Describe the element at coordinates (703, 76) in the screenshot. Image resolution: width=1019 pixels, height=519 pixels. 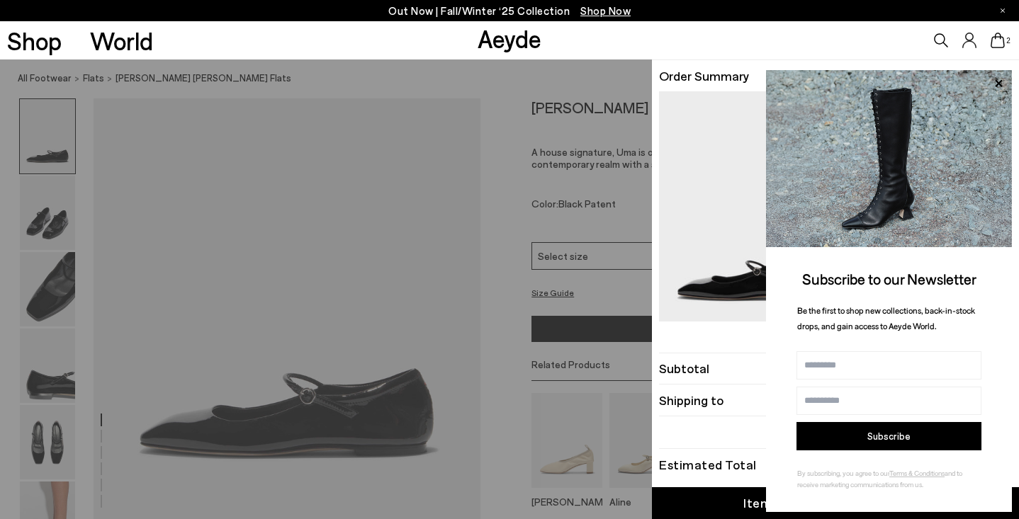
I see `span: Order Summary` at that location.